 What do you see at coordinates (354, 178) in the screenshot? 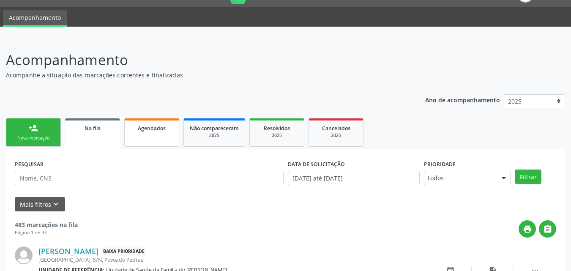
I see `input: Selecione um intervalo` at bounding box center [354, 178].